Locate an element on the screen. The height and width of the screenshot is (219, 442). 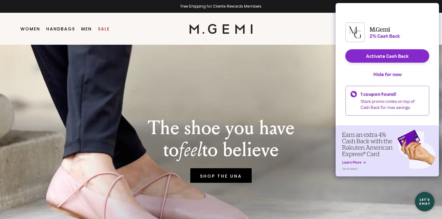
em: feel is located at coordinates (190, 150).